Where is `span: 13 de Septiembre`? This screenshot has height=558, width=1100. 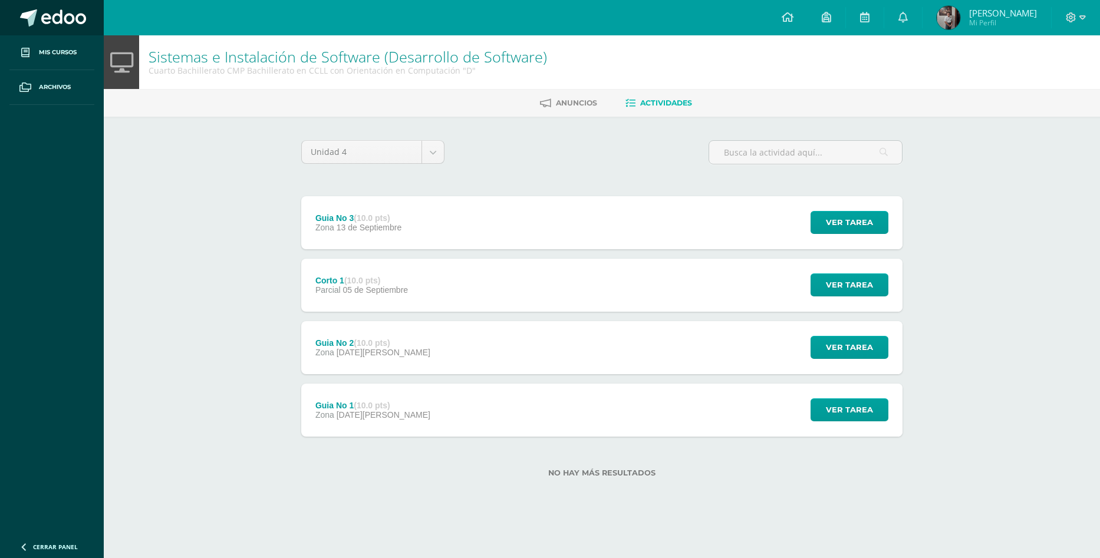
span: 13 de Septiembre is located at coordinates (369, 228).